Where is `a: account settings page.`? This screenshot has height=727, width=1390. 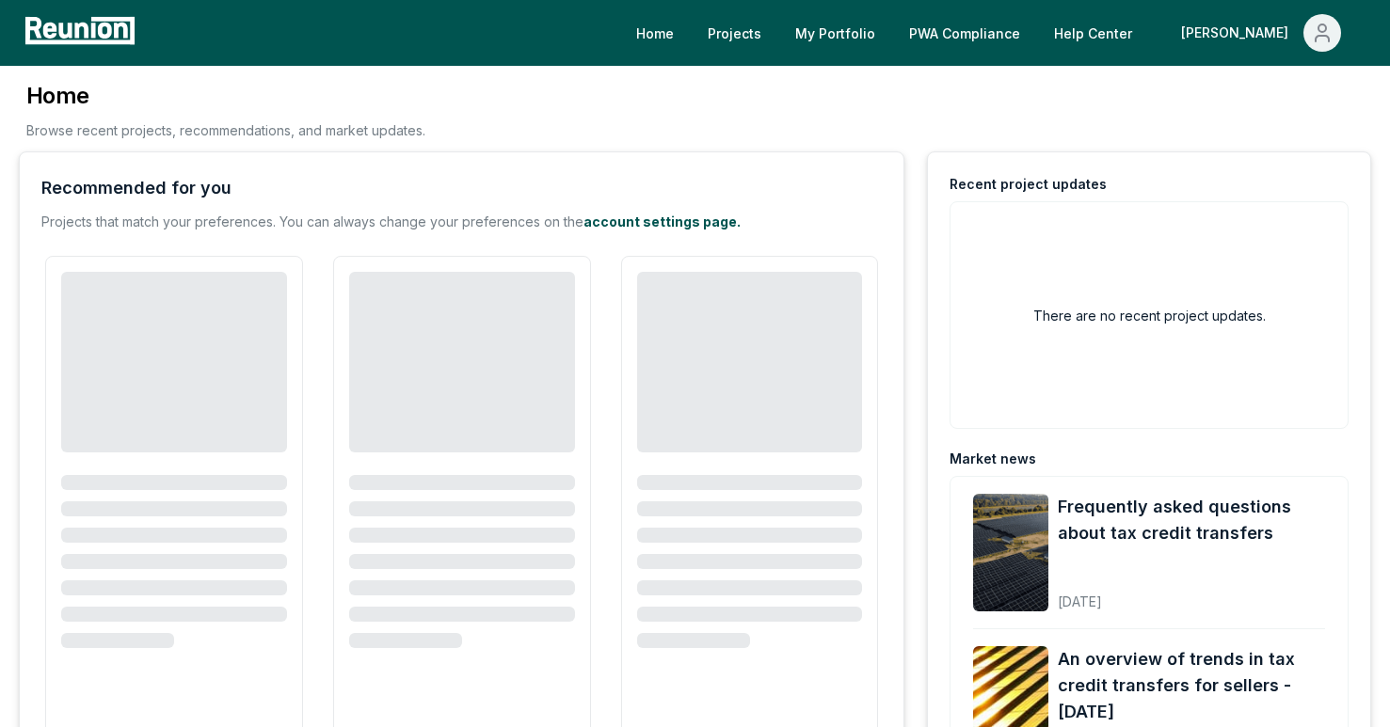
a: account settings page. is located at coordinates (662, 221).